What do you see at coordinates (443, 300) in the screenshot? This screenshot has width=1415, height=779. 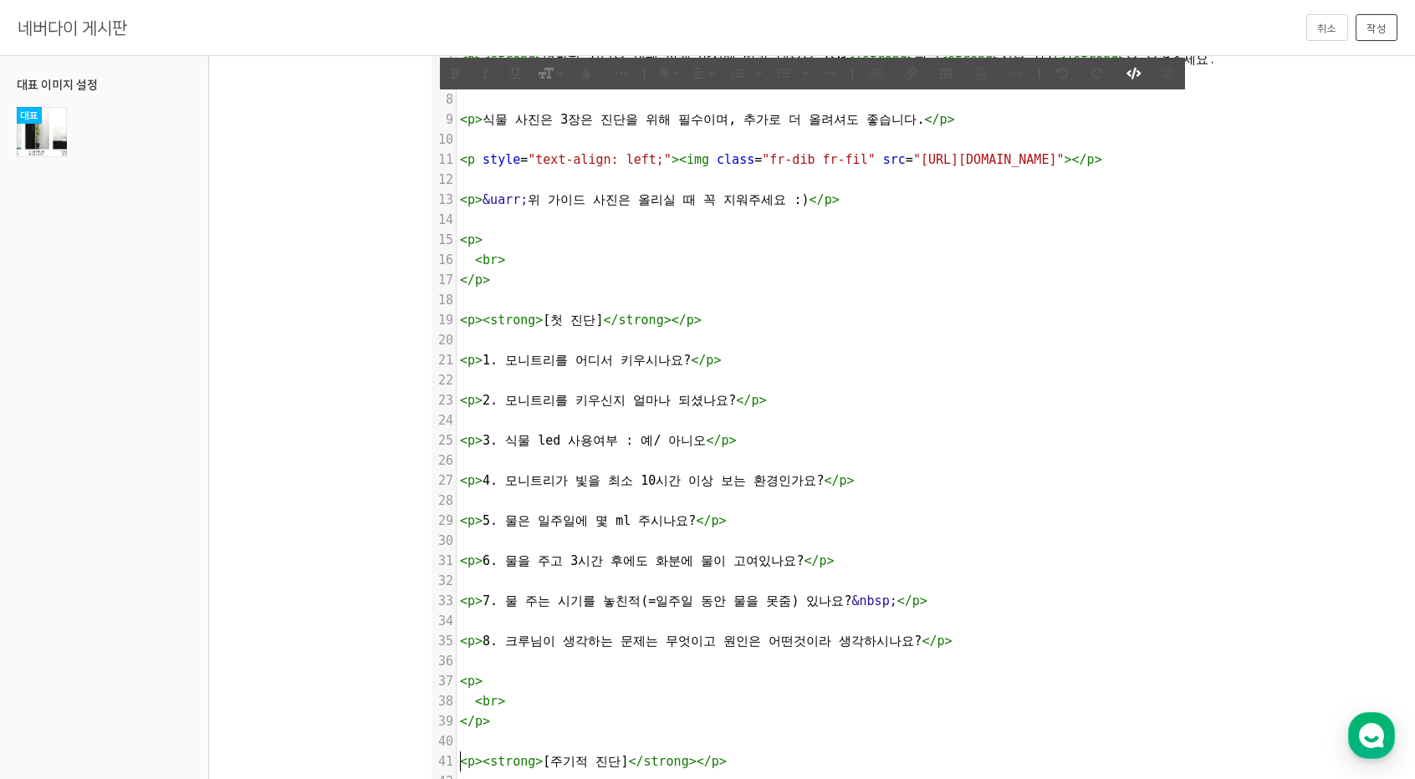 I see `div: 18` at bounding box center [443, 300].